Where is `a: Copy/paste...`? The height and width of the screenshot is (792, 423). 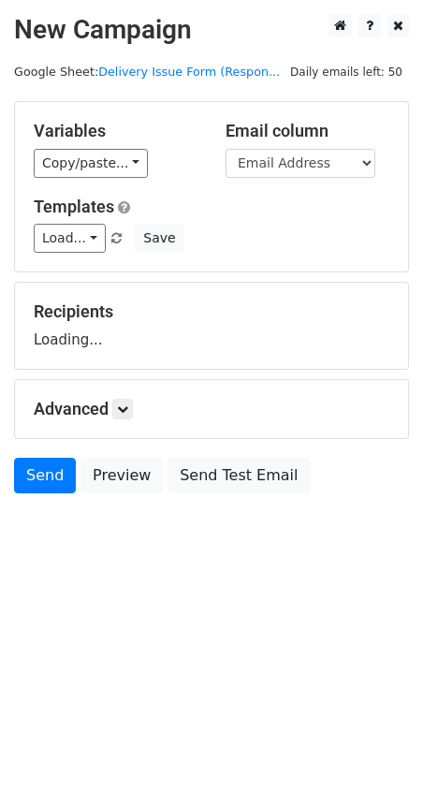
a: Copy/paste... is located at coordinates (91, 163).